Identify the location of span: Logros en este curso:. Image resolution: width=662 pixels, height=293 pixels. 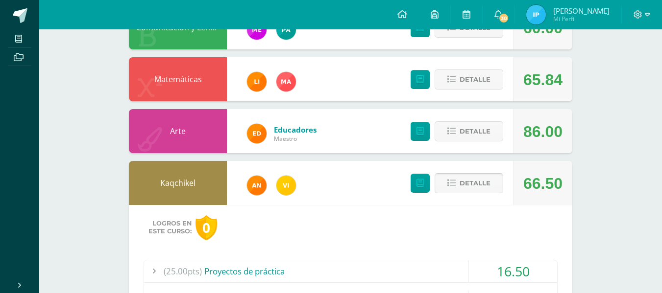
(170, 228).